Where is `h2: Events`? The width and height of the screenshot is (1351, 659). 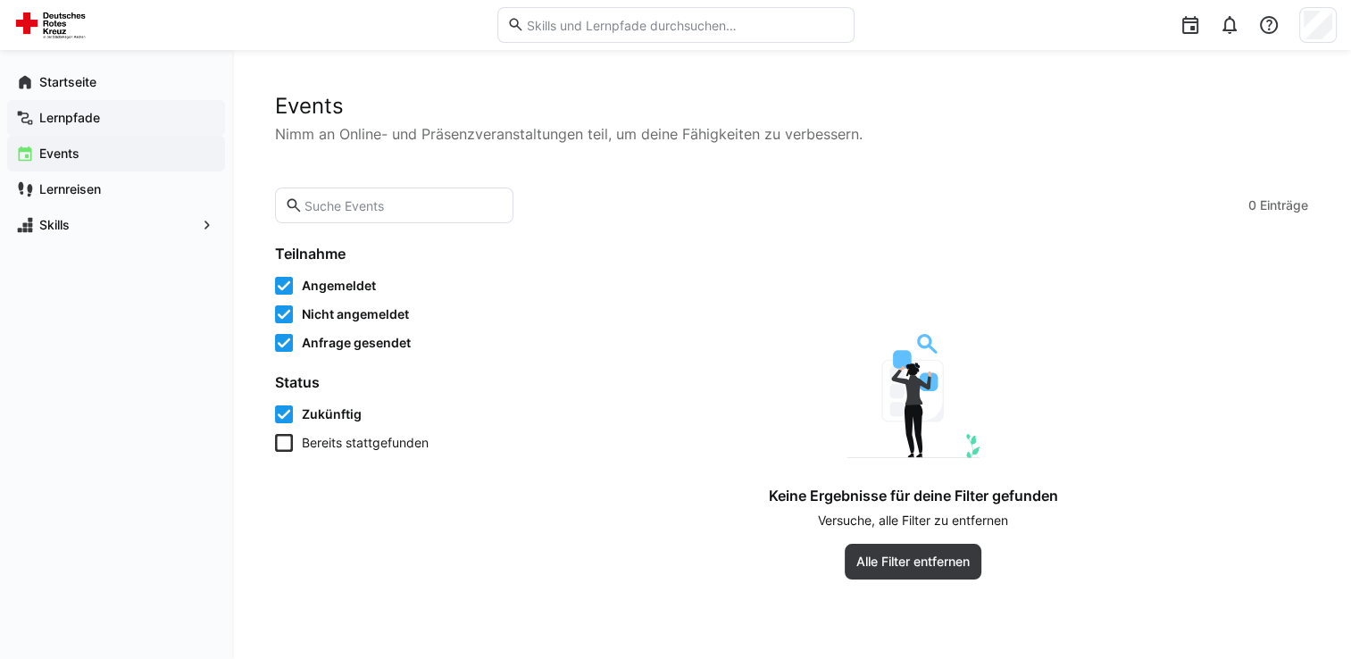 h2: Events is located at coordinates (791, 106).